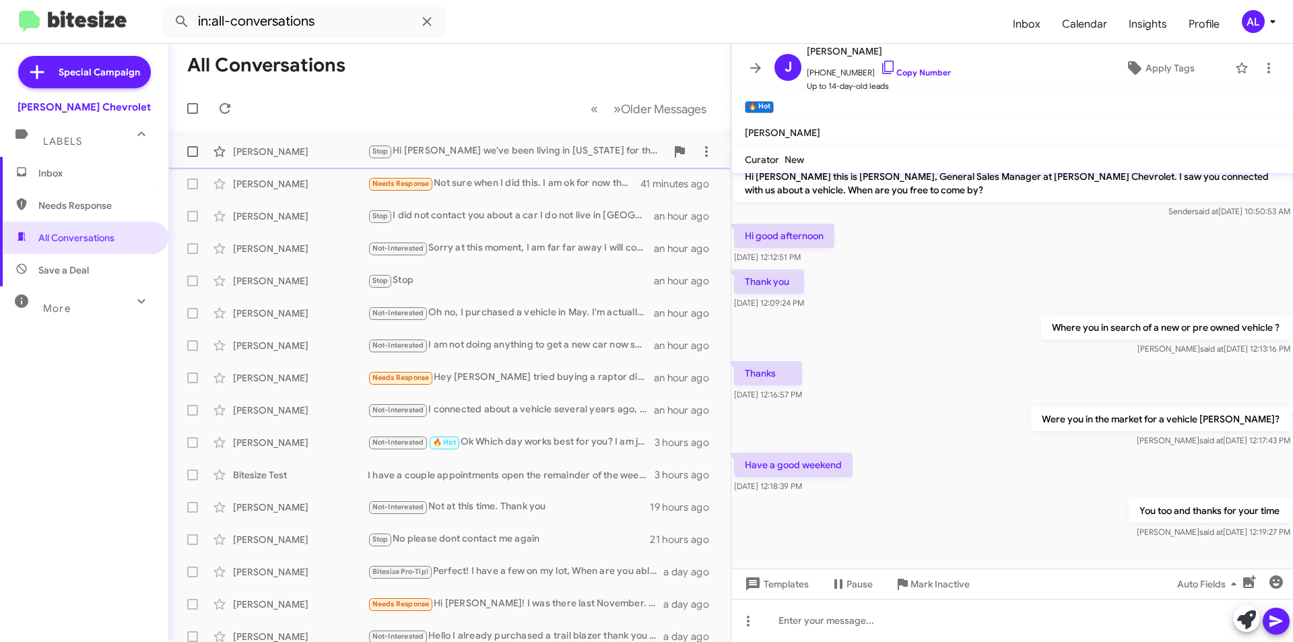 The image size is (1293, 642). What do you see at coordinates (511, 475) in the screenshot?
I see `div: I have a couple appointments open the remainder of the week, Which day works for you?` at bounding box center [511, 475].